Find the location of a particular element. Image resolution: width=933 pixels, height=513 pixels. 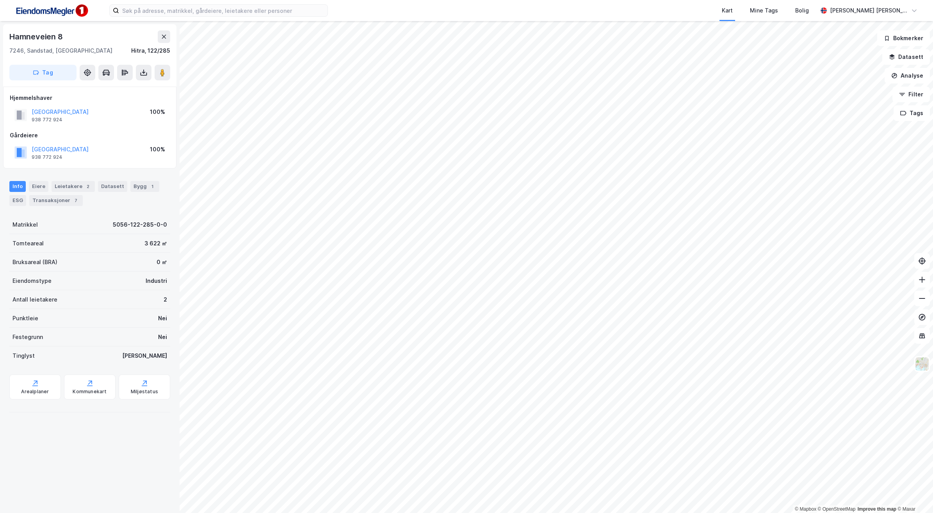

div: Tinglyst is located at coordinates (23, 356).